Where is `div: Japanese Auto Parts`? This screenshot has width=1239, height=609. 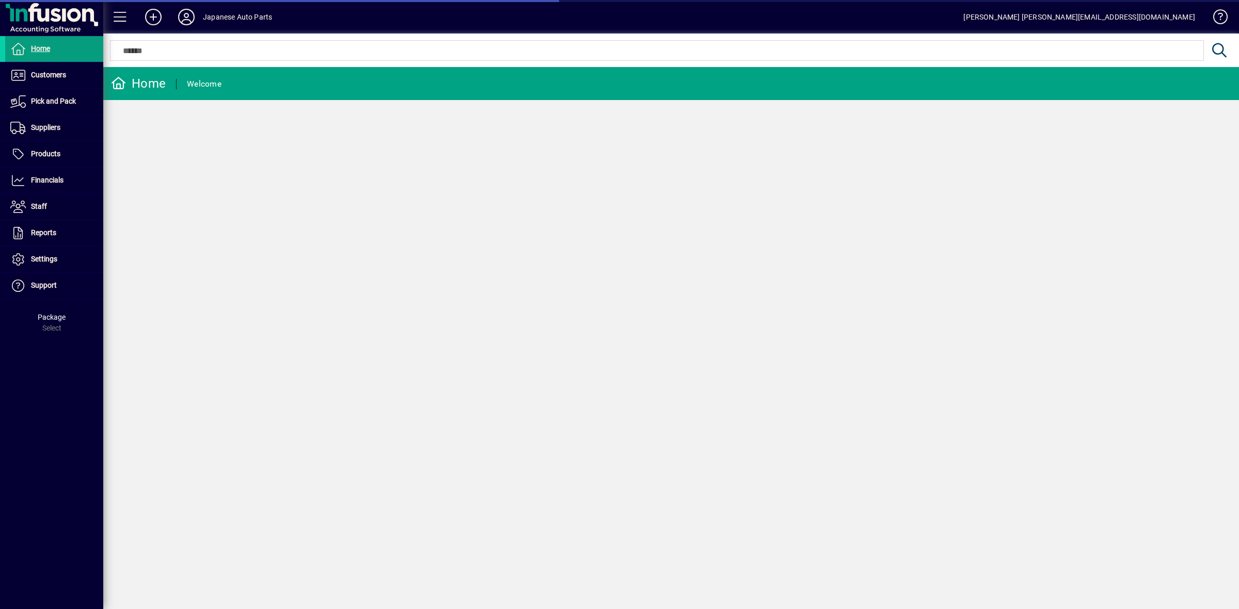 div: Japanese Auto Parts is located at coordinates (237, 17).